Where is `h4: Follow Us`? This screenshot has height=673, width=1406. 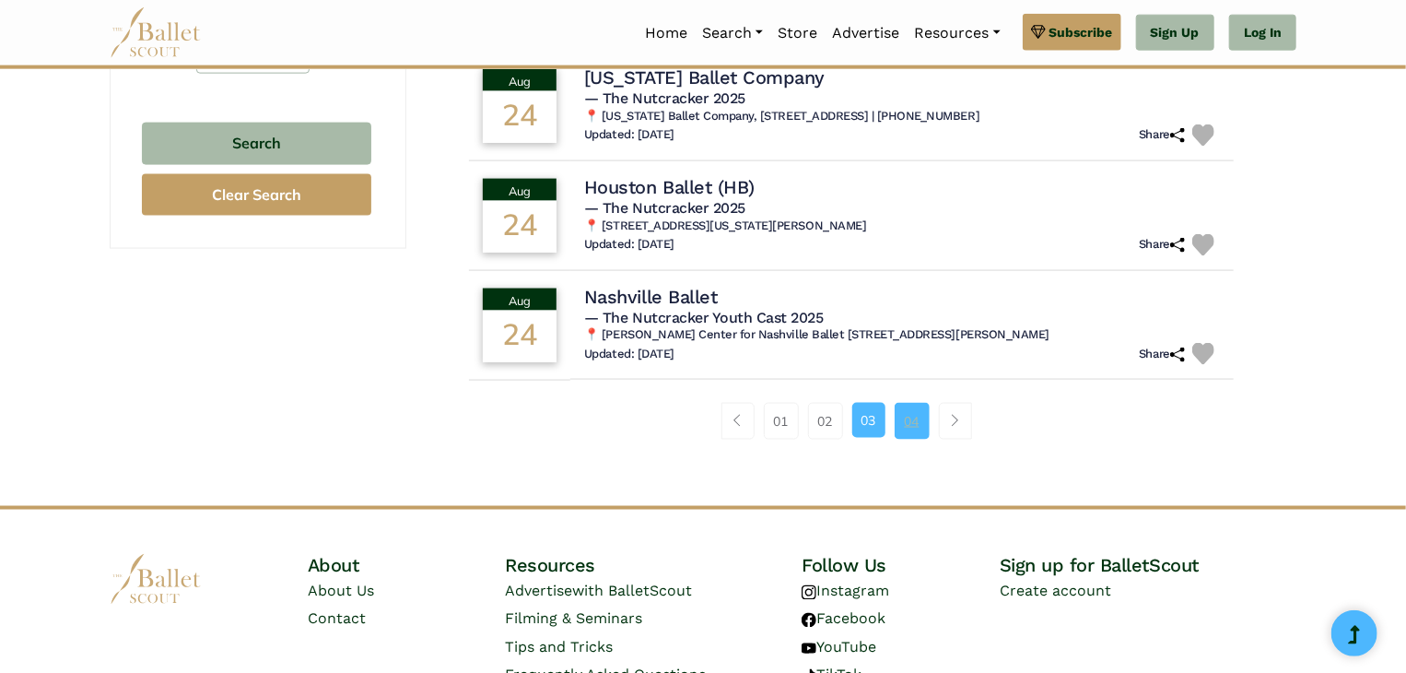
h4: Follow Us is located at coordinates (900, 566).